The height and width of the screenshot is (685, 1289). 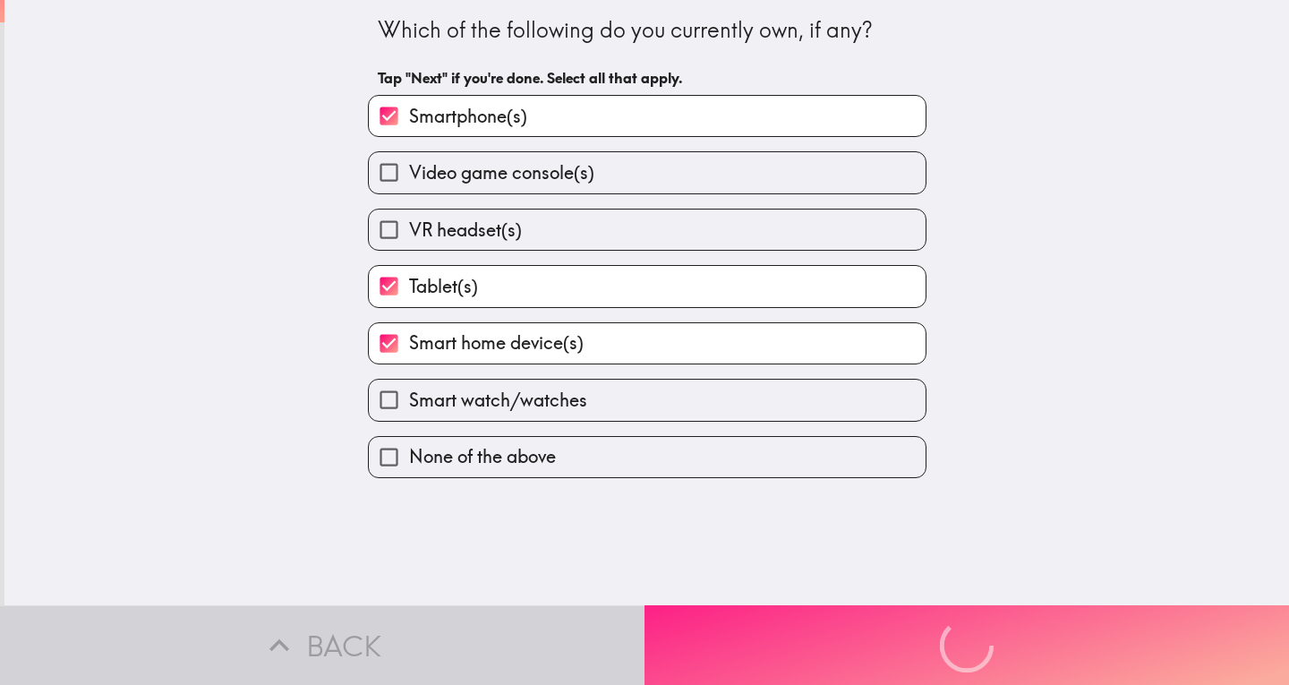 What do you see at coordinates (647, 78) in the screenshot?
I see `h6: Tap "Next" if you're done. Select all that apply.` at bounding box center [647, 78].